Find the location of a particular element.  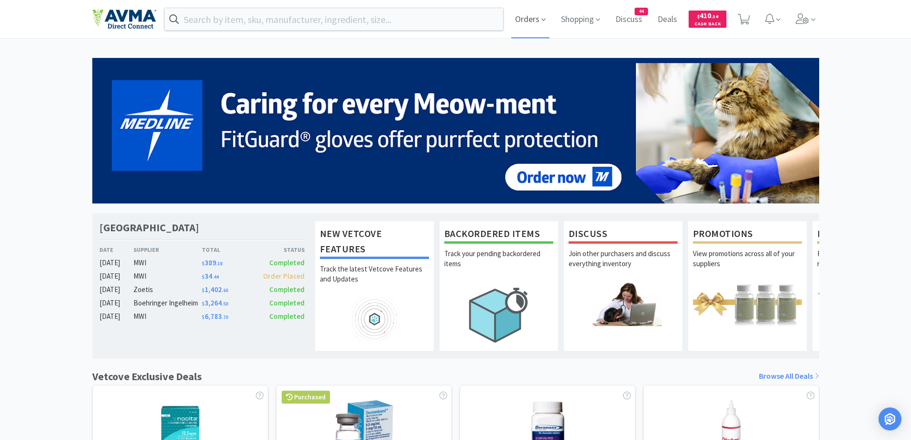

span: . 60 is located at coordinates (225, 290).